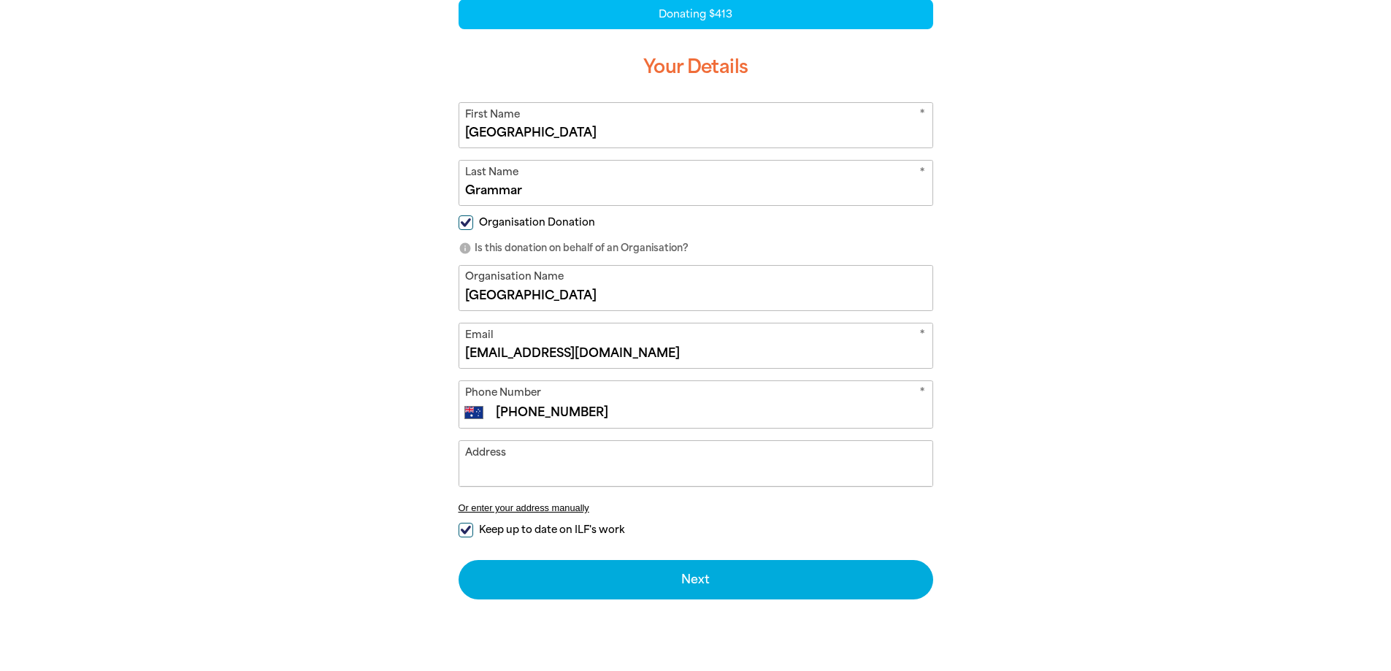 This screenshot has width=1391, height=671. Describe the element at coordinates (696, 67) in the screenshot. I see `h3: Your Details` at that location.